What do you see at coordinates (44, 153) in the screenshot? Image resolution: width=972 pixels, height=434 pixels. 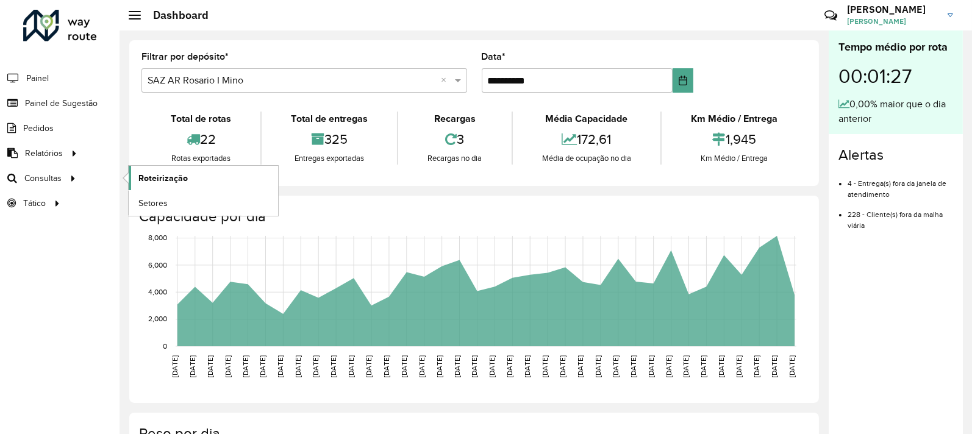 I see `span: Relatórios` at bounding box center [44, 153].